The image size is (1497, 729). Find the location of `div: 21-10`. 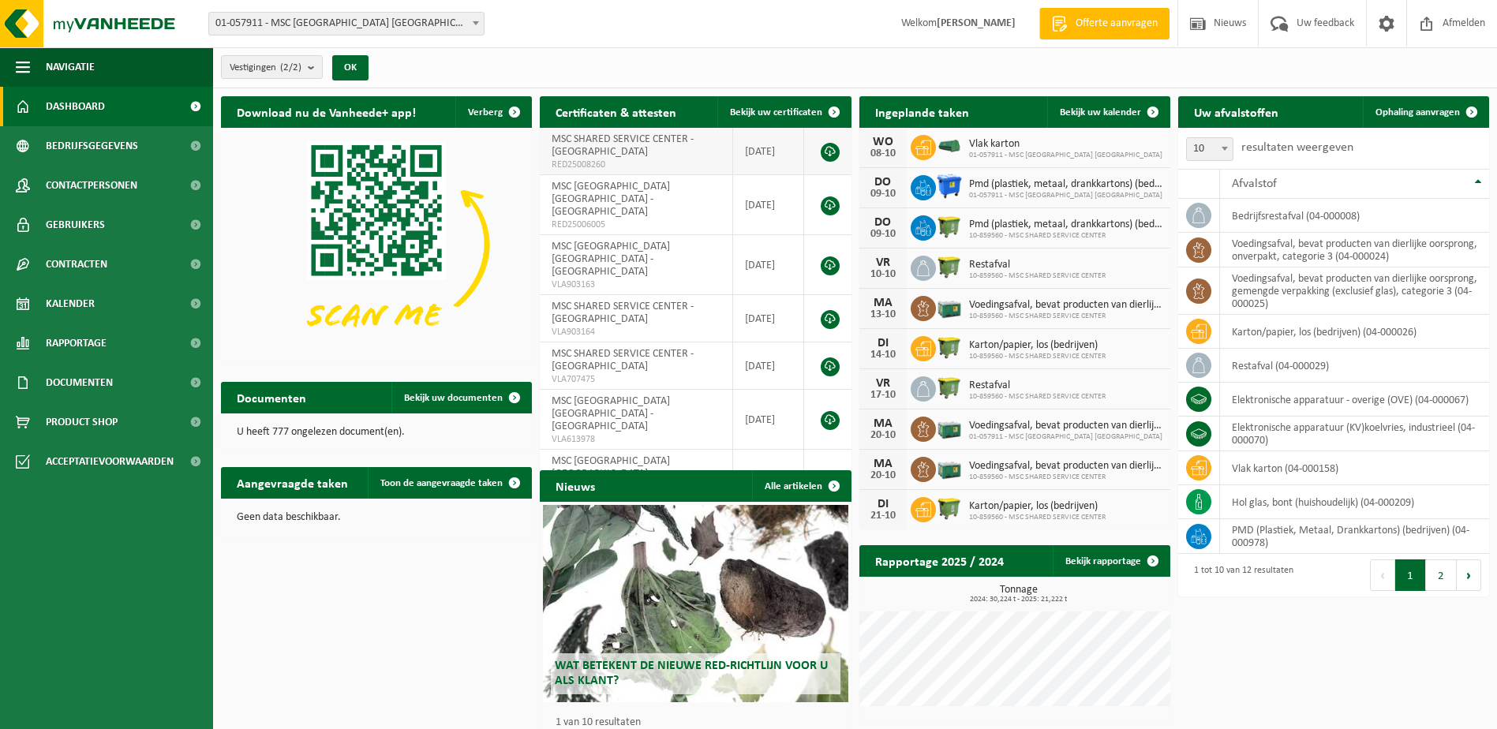

div: 21-10 is located at coordinates (883, 516).